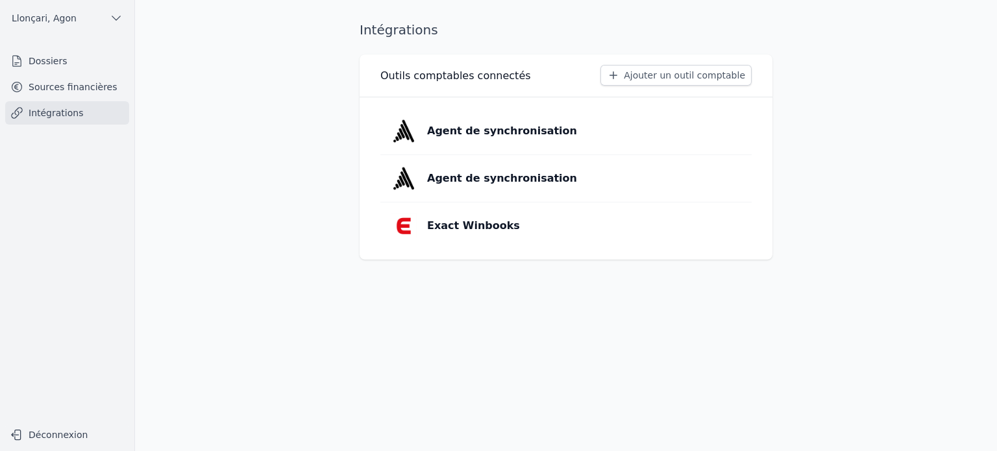 The height and width of the screenshot is (451, 997). I want to click on button: Déconnexion, so click(67, 435).